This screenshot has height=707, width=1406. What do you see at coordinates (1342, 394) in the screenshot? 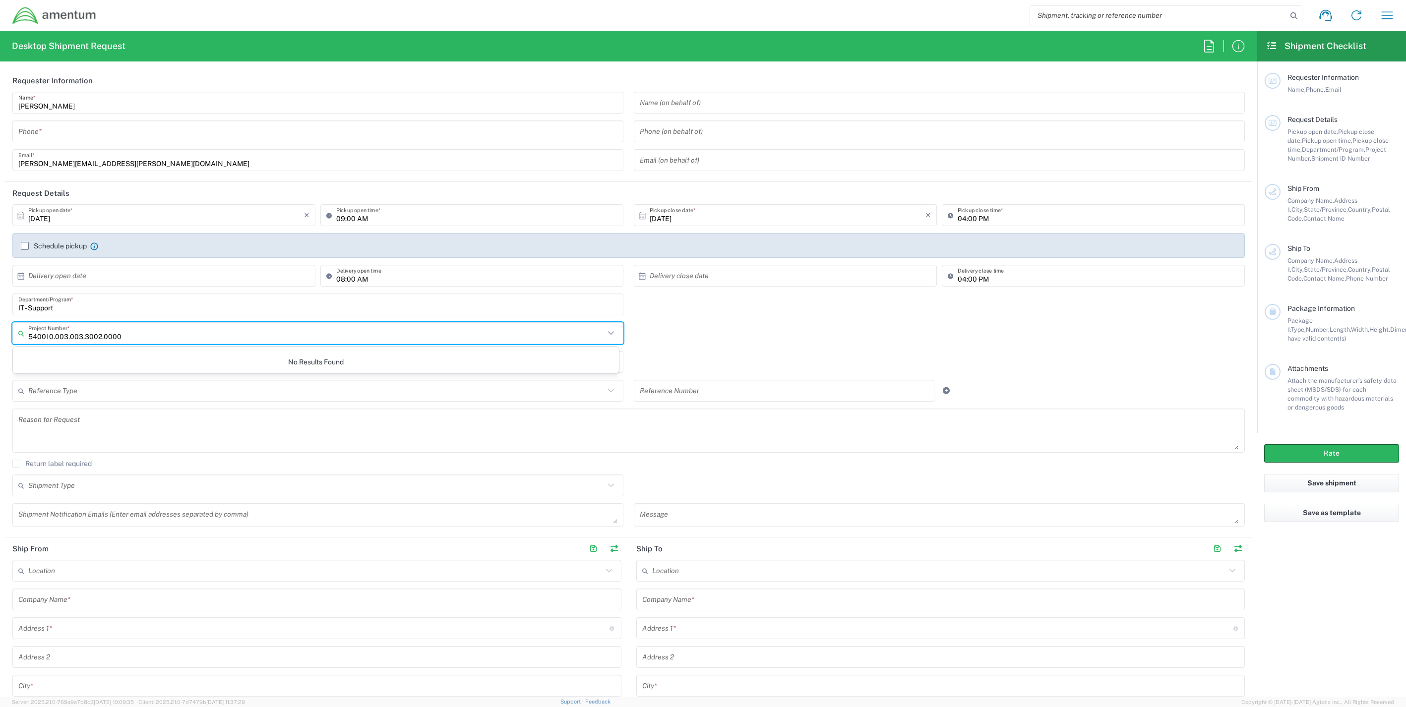
I see `span: Attach the manufacturer’s safety data sheet (MSDS/SDS) for each commodity with hazardous material...` at bounding box center [1342, 394].